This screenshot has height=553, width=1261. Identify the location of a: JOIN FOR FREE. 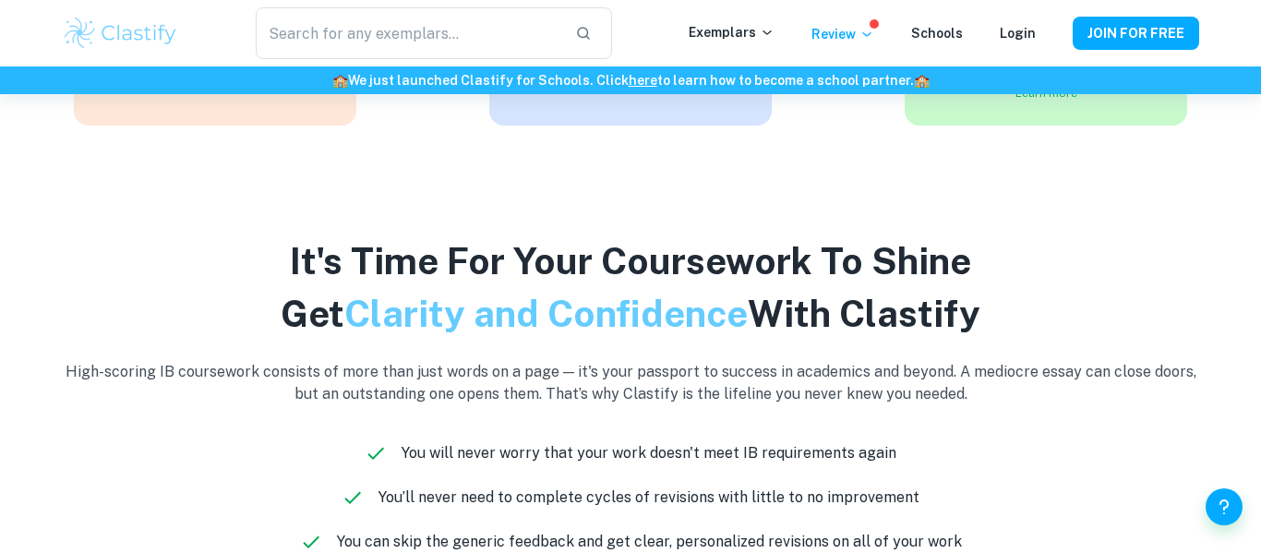
(1136, 33).